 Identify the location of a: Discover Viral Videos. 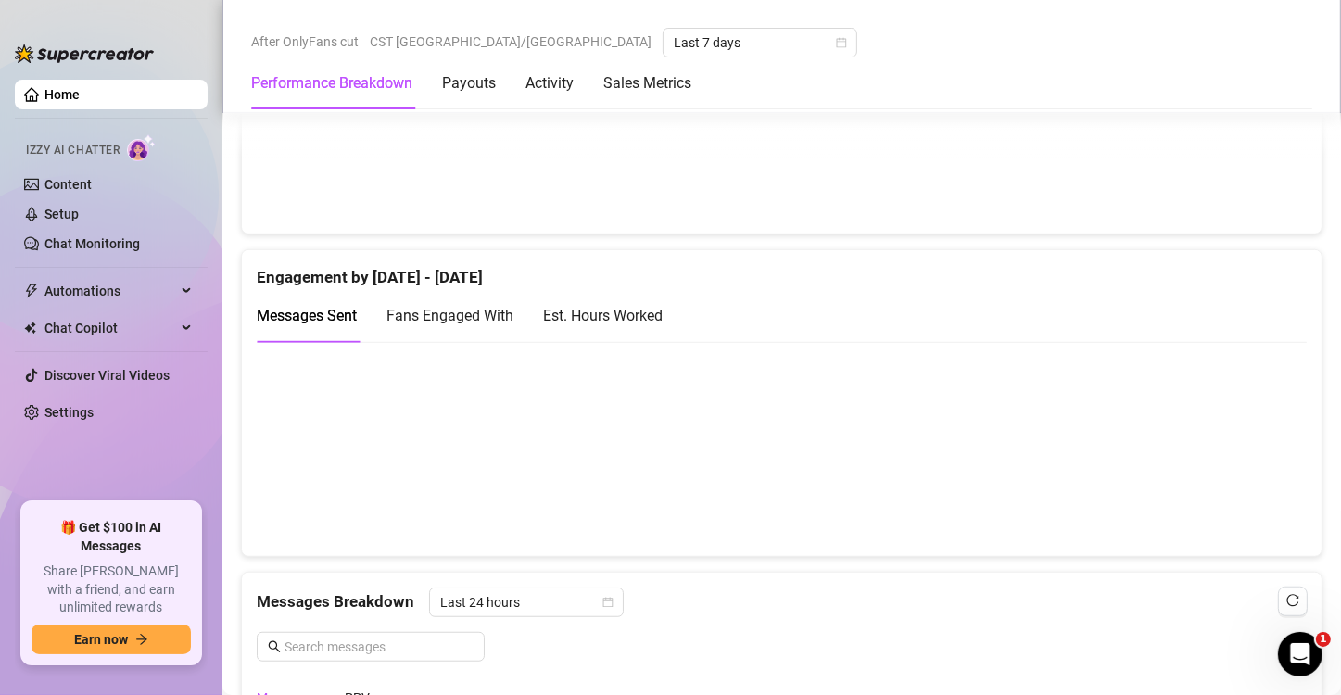
(107, 375).